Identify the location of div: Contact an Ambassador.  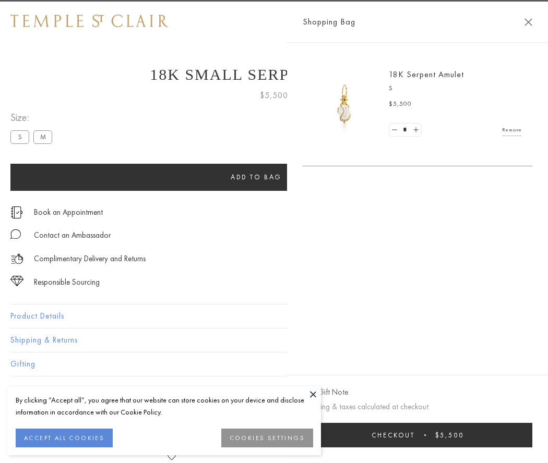
(72, 235).